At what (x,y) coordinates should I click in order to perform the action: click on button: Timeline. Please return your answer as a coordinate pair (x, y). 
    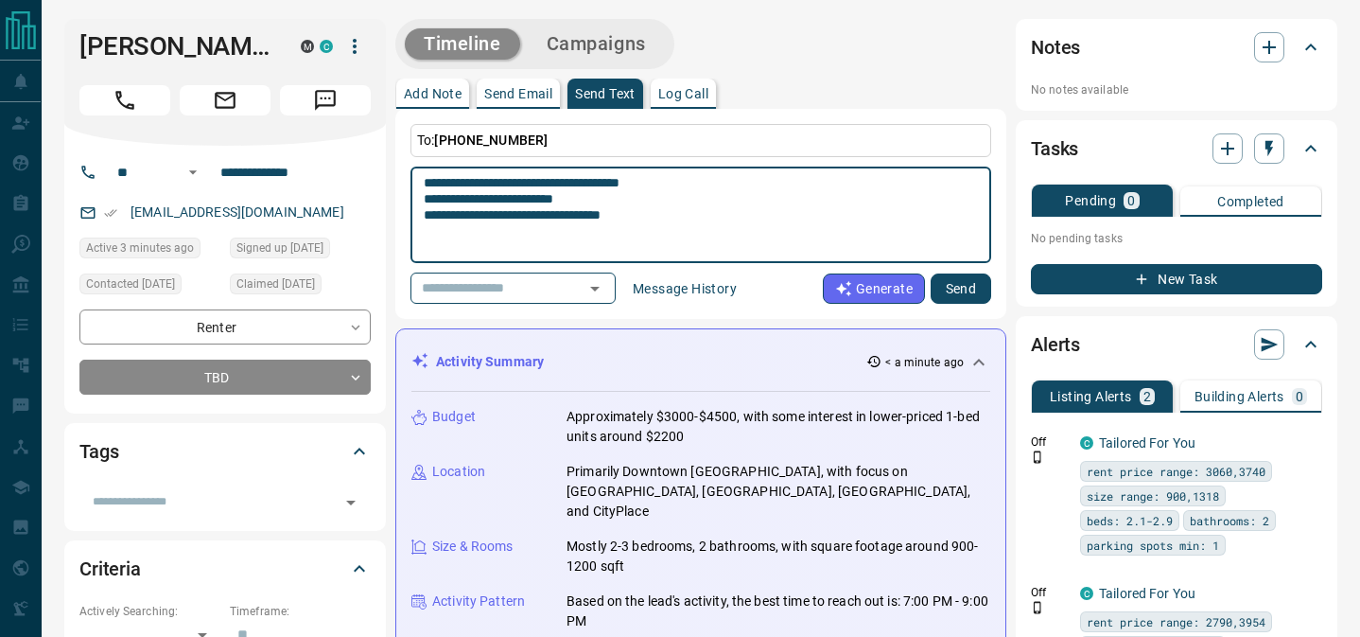
    Looking at the image, I should click on (463, 44).